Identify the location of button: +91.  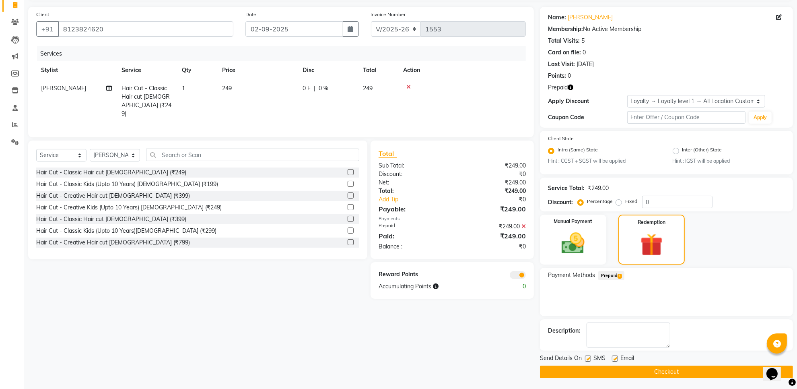
(47, 29).